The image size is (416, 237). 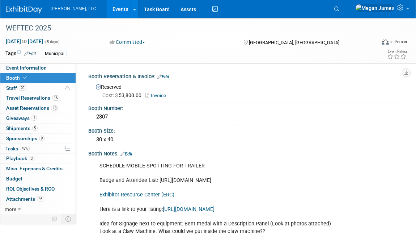 I want to click on span: Shipments, so click(x=22, y=128).